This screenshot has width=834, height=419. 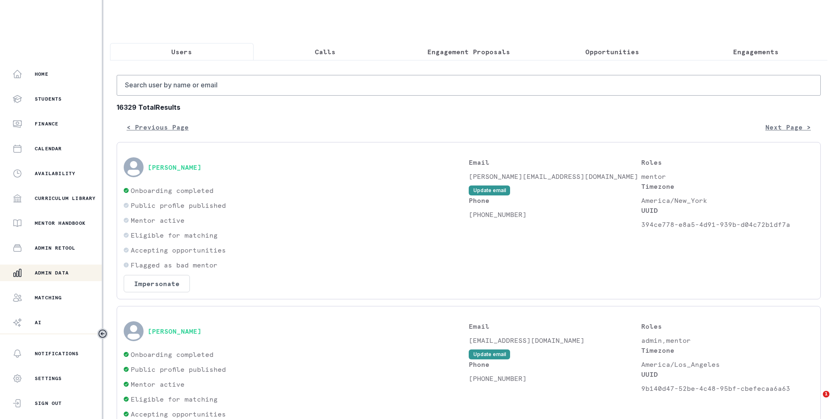 What do you see at coordinates (182, 52) in the screenshot?
I see `p: Users` at bounding box center [182, 52].